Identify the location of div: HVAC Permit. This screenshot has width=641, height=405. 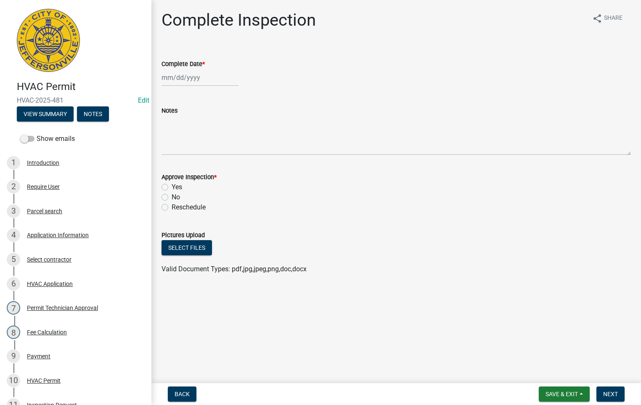
(44, 381).